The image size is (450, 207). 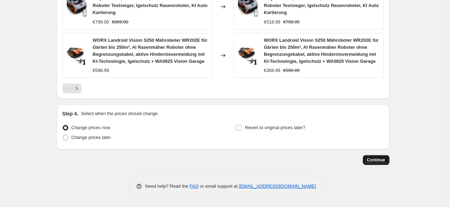 I want to click on button: Next, so click(x=77, y=88).